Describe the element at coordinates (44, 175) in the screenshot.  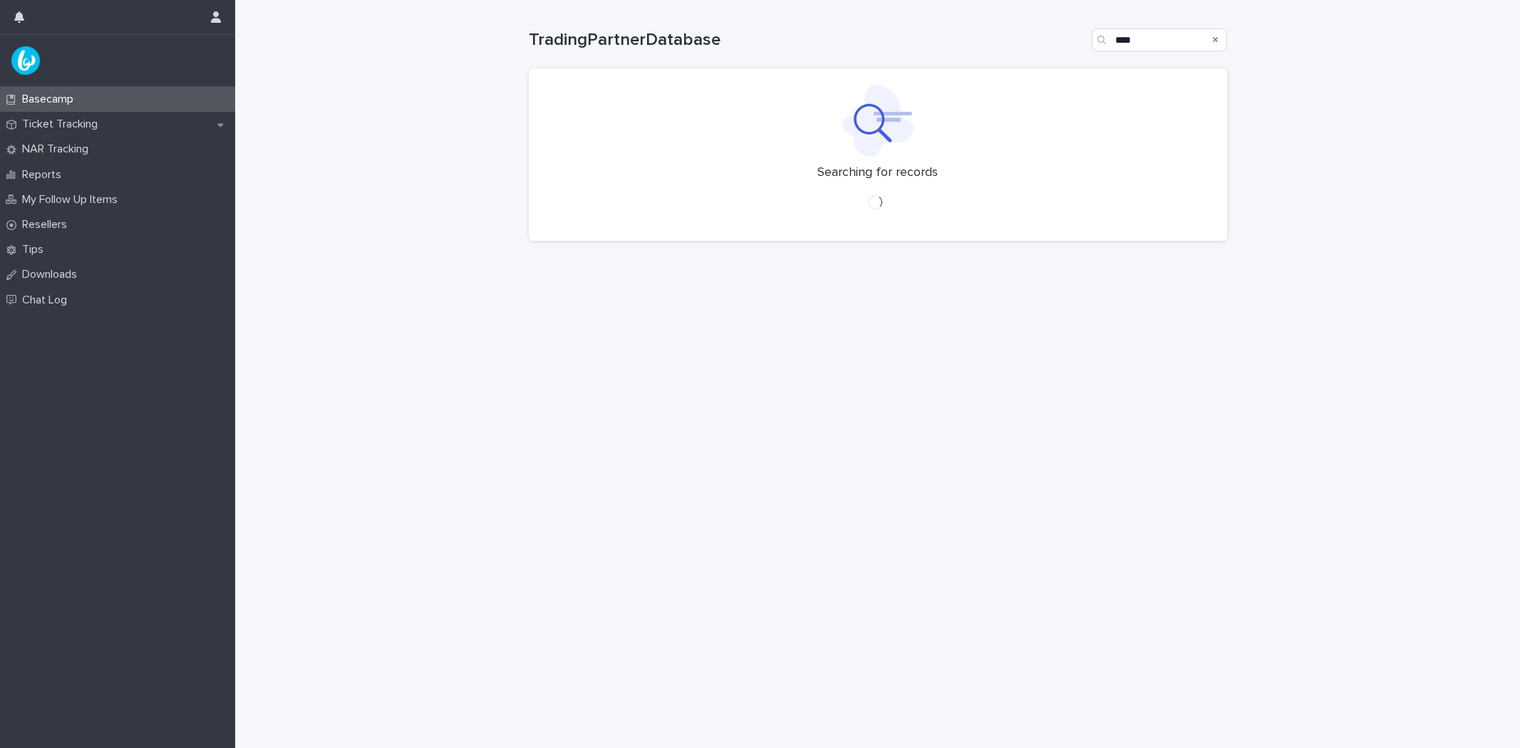
I see `p: Reports` at that location.